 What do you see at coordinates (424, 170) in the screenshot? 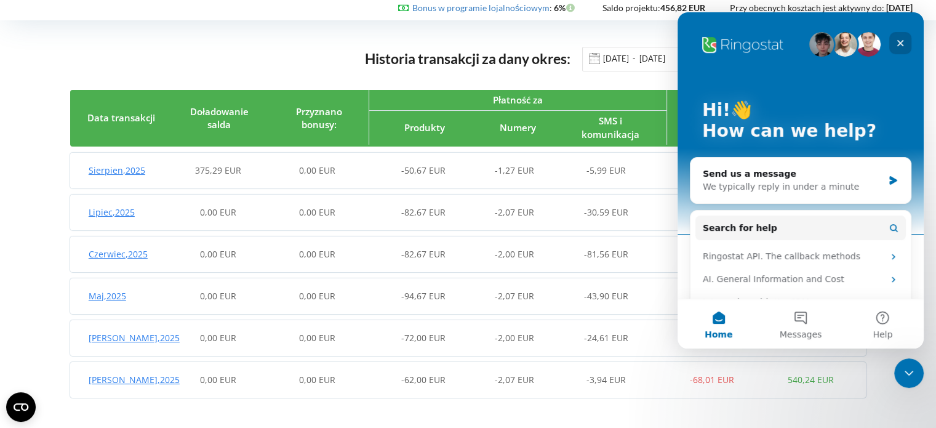
I see `span: -50,67 EUR` at bounding box center [424, 170].